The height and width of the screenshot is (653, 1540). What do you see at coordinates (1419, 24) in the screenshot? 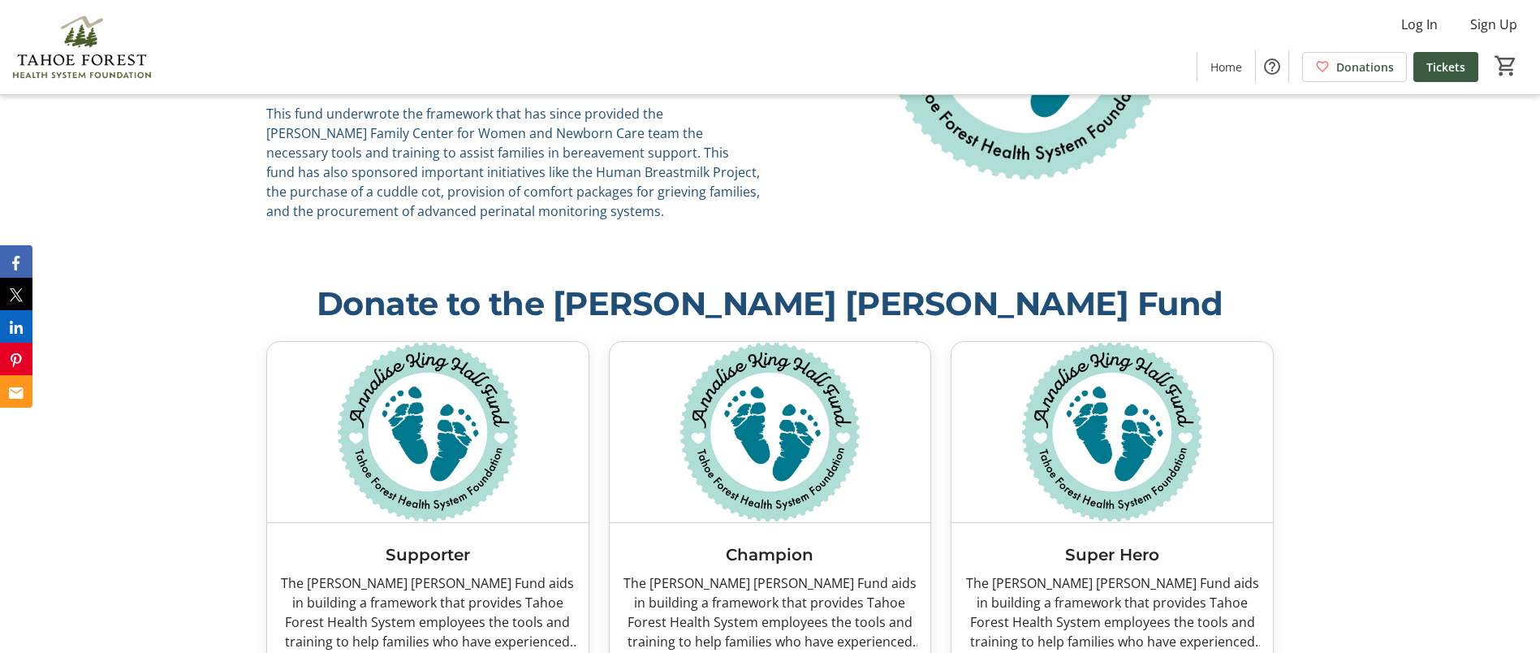
I see `span: Log In` at bounding box center [1419, 24].